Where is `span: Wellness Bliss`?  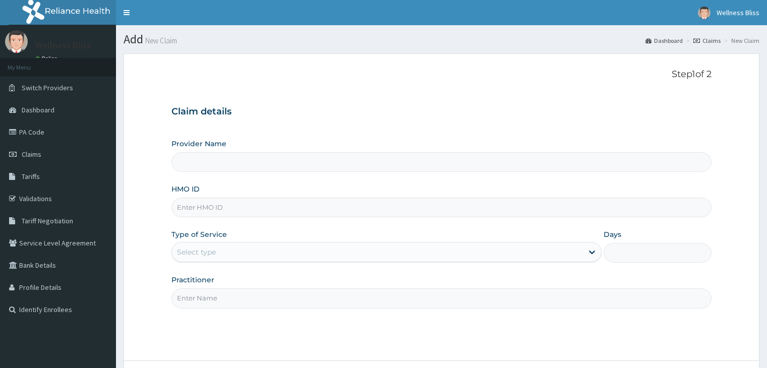
span: Wellness Bliss is located at coordinates (738, 13).